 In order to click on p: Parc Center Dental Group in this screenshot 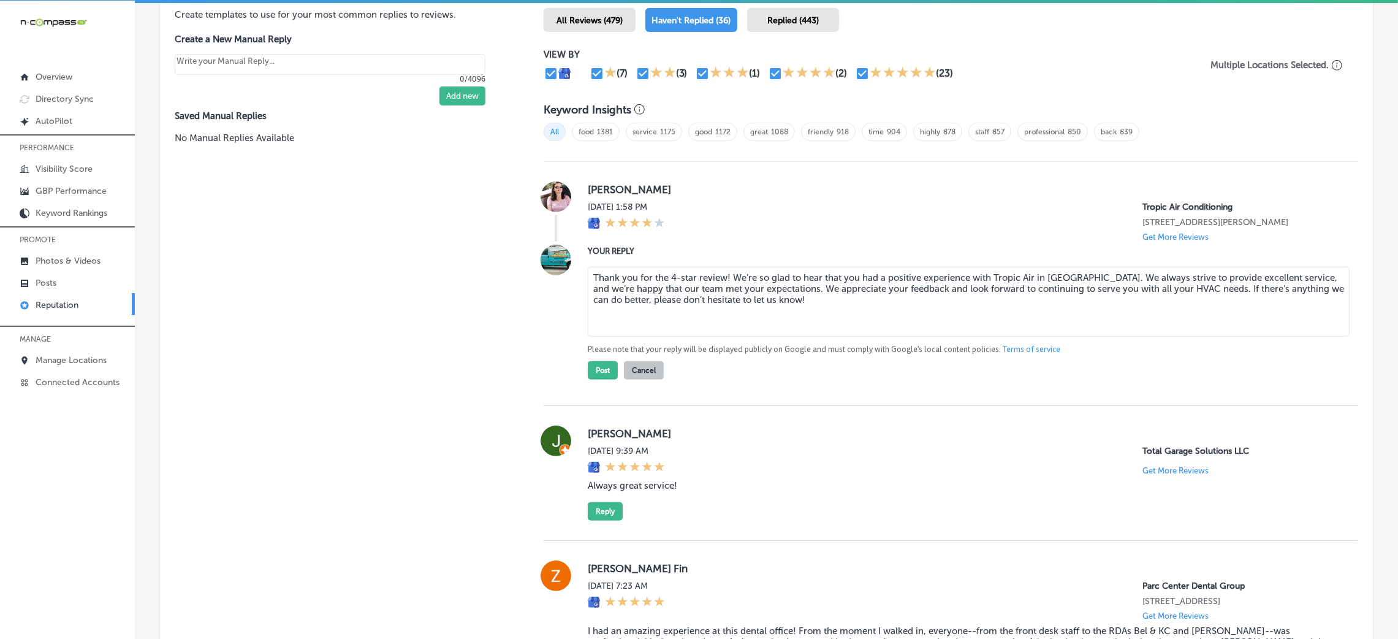, I will do `click(1240, 585)`.